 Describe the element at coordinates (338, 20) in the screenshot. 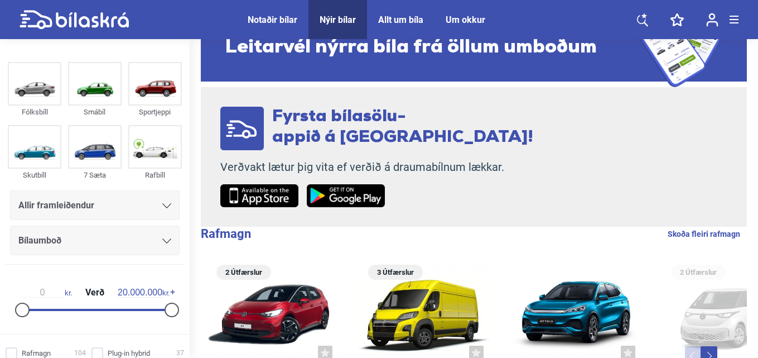

I see `a: Nýir bílar` at that location.